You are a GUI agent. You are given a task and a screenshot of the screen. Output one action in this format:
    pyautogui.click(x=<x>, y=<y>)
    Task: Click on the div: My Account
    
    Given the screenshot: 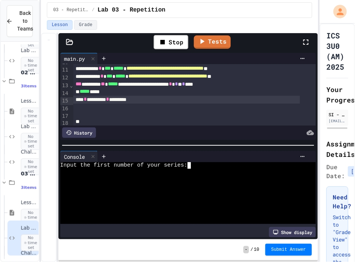 What is the action you would take?
    pyautogui.click(x=338, y=12)
    